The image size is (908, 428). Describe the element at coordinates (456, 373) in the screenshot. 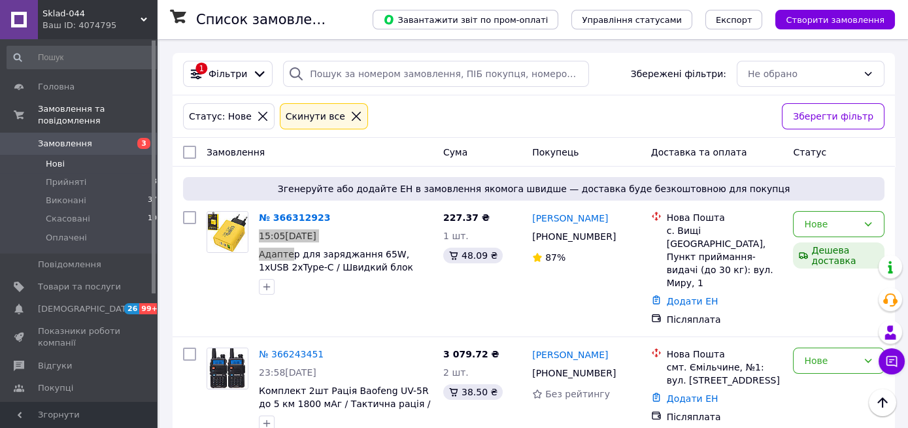

I see `span: 2 шт.` at that location.